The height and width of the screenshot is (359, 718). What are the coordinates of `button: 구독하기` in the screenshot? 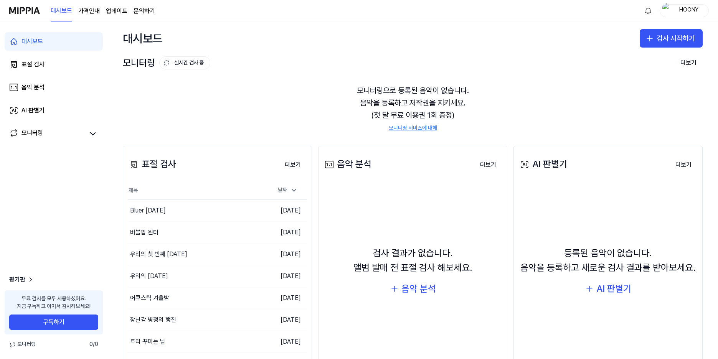 It's located at (54, 323).